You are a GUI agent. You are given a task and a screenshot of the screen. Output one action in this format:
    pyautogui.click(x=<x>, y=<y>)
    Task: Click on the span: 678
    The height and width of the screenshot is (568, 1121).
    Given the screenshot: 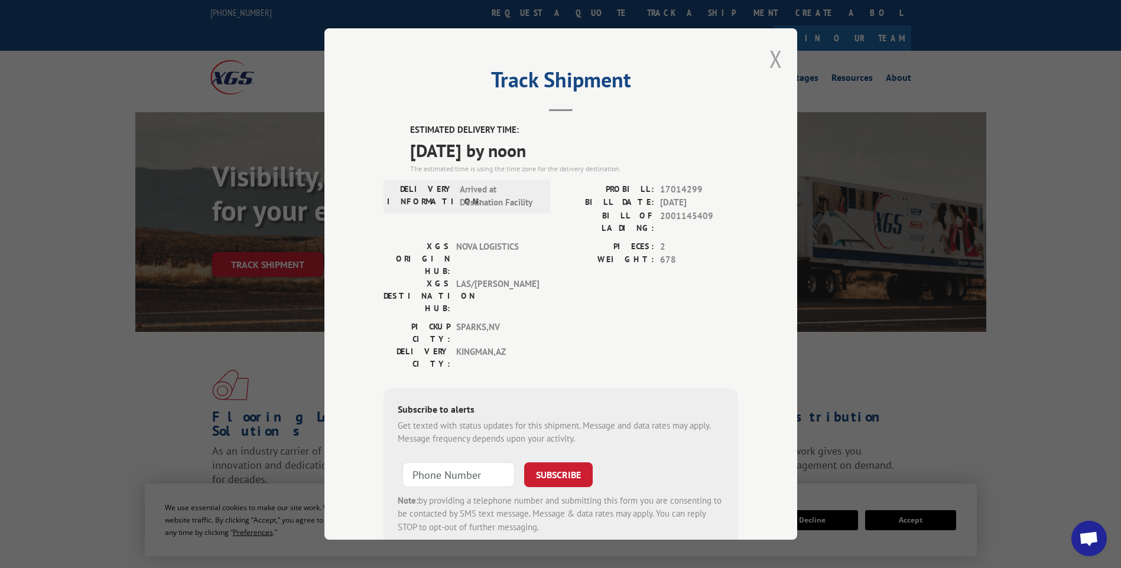 What is the action you would take?
    pyautogui.click(x=699, y=260)
    